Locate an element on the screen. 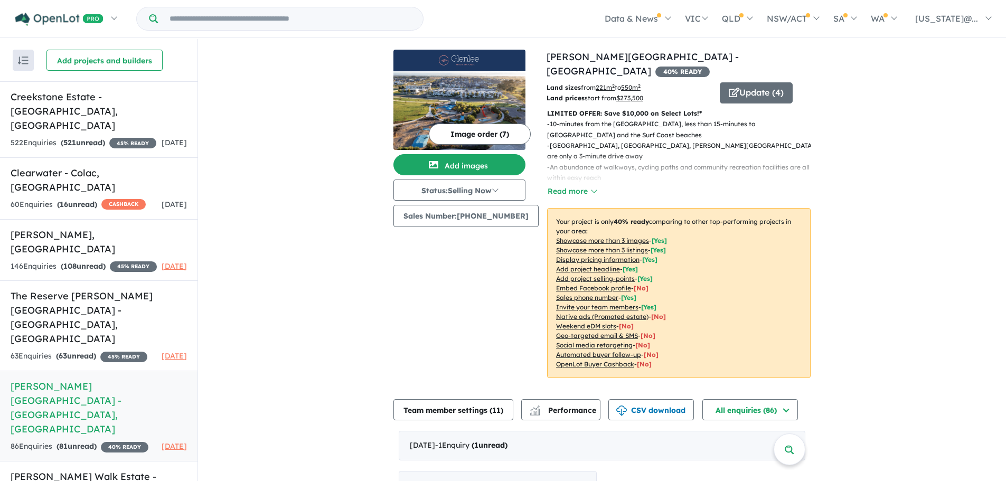 This screenshot has height=481, width=1006. input: Try estate name, suburb, builder or developer is located at coordinates (291, 18).